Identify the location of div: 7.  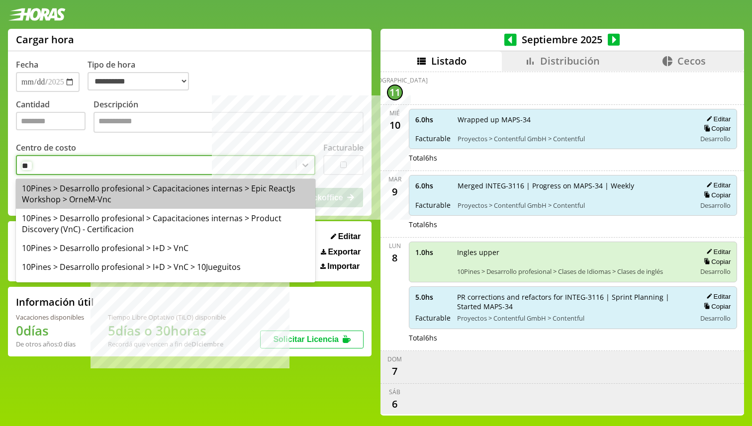
(395, 372).